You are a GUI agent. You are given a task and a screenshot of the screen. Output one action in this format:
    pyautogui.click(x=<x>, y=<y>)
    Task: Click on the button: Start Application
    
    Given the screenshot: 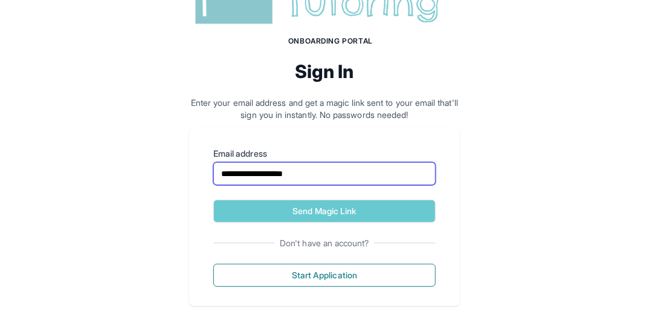 What is the action you would take?
    pyautogui.click(x=325, y=275)
    